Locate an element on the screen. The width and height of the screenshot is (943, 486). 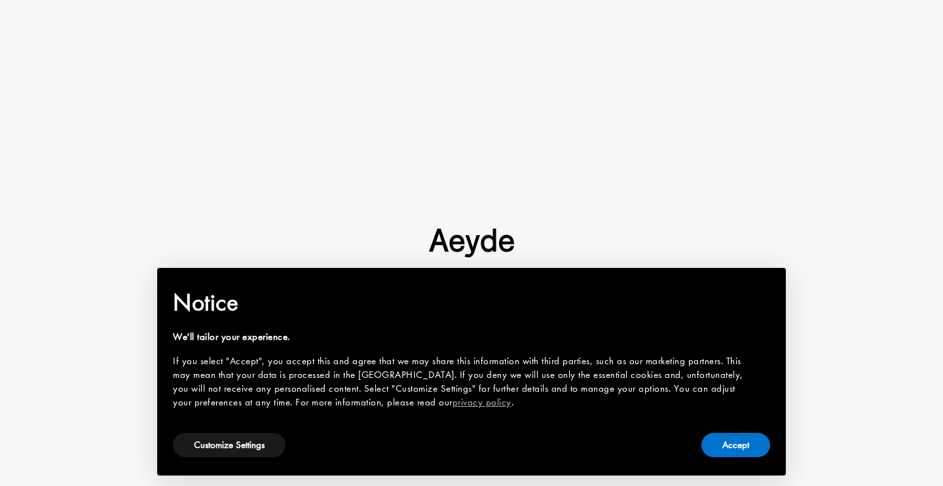
button: Accept is located at coordinates (736, 445).